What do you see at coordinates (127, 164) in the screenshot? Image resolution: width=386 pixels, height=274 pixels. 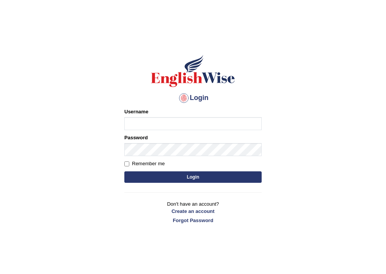 I see `input: Remember me` at bounding box center [127, 164].